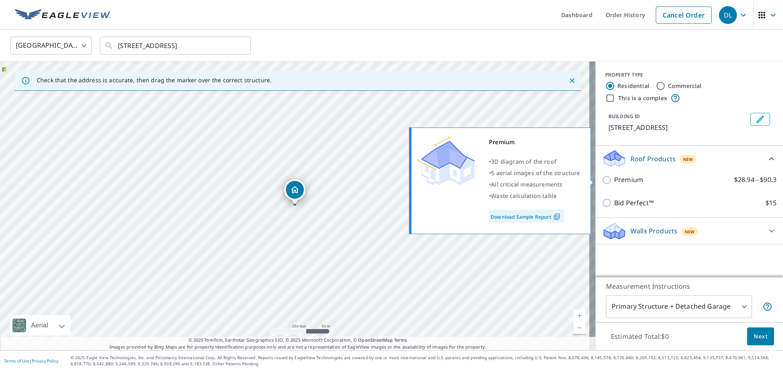 This screenshot has width=783, height=371. I want to click on a: OpenStreetMap, so click(375, 340).